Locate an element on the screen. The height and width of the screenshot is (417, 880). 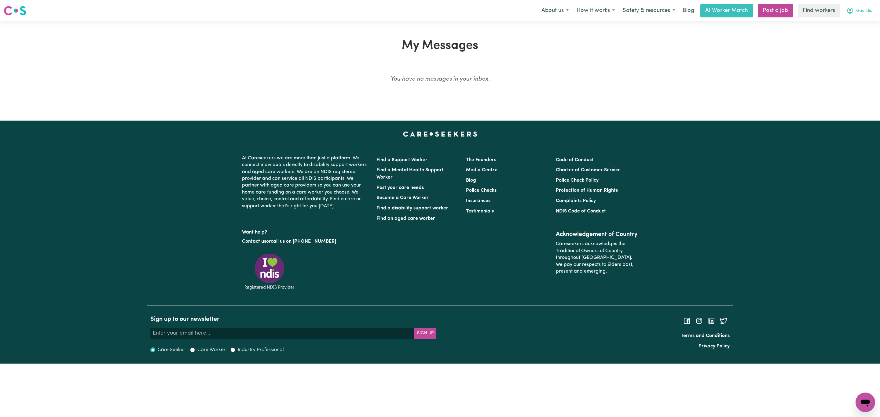
a: Insurances is located at coordinates (478, 201).